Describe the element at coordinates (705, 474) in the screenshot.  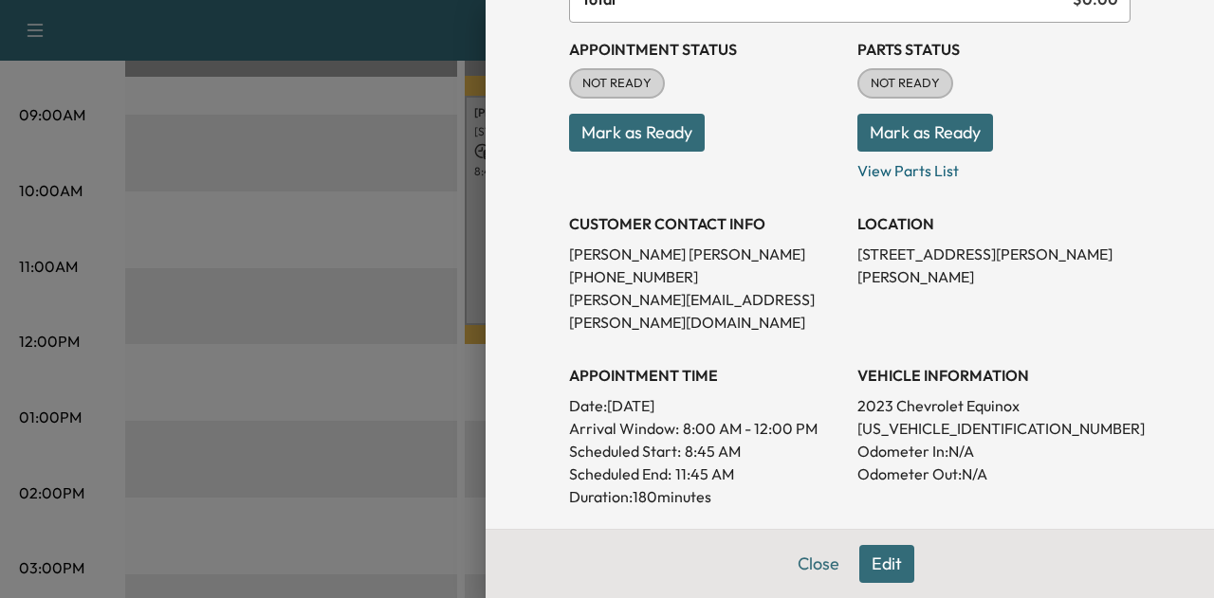
I see `p: 11:45 AM` at that location.